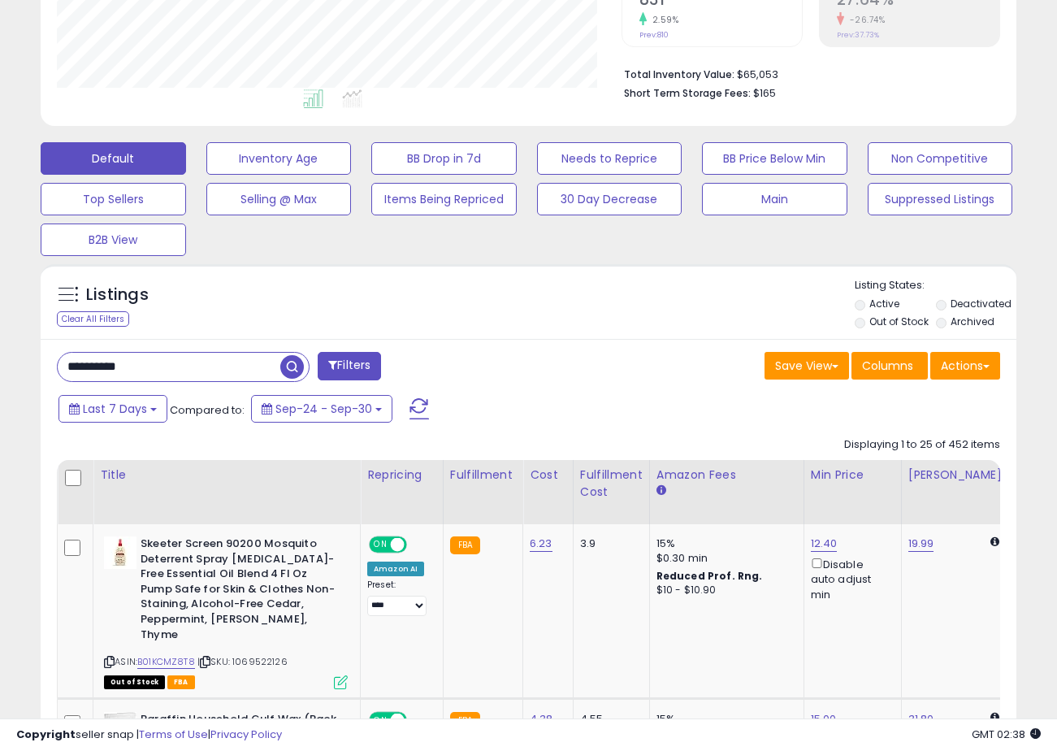 The image size is (1057, 751). Describe the element at coordinates (609, 544) in the screenshot. I see `div: 3.9` at that location.